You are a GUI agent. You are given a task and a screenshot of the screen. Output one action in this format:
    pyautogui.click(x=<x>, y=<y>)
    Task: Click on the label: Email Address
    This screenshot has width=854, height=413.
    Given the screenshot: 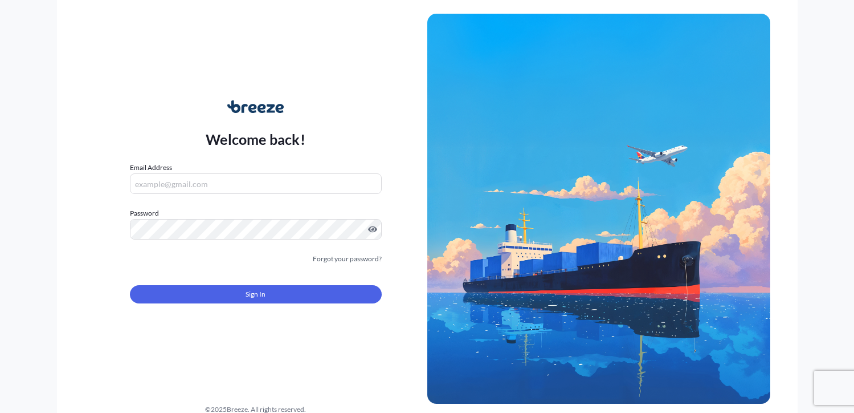 What is the action you would take?
    pyautogui.click(x=151, y=168)
    